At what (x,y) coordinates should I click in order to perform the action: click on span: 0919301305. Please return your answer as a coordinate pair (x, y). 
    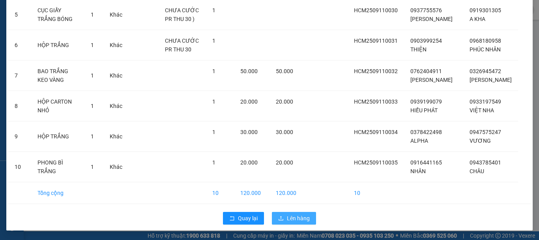
    Looking at the image, I should click on (486, 10).